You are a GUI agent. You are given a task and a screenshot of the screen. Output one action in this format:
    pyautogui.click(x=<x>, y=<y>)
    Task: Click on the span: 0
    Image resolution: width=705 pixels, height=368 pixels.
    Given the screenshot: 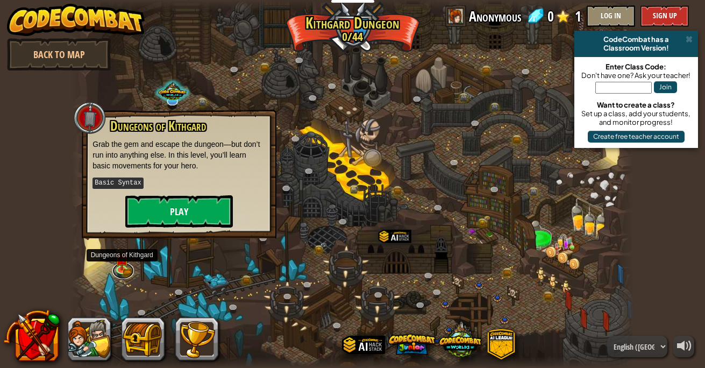 What is the action you would take?
    pyautogui.click(x=551, y=16)
    